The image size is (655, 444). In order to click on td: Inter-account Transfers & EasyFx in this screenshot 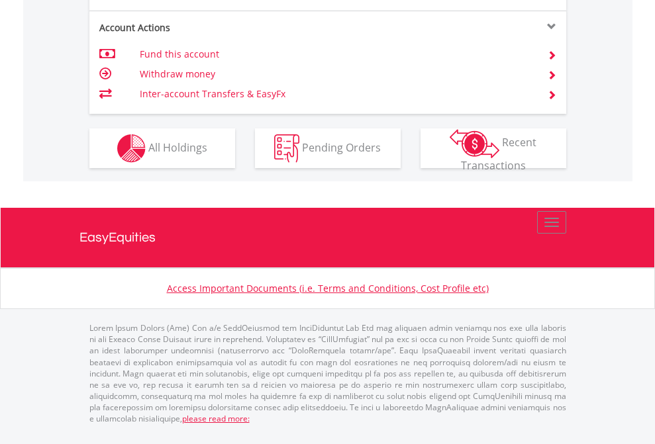, I will do `click(335, 94)`.